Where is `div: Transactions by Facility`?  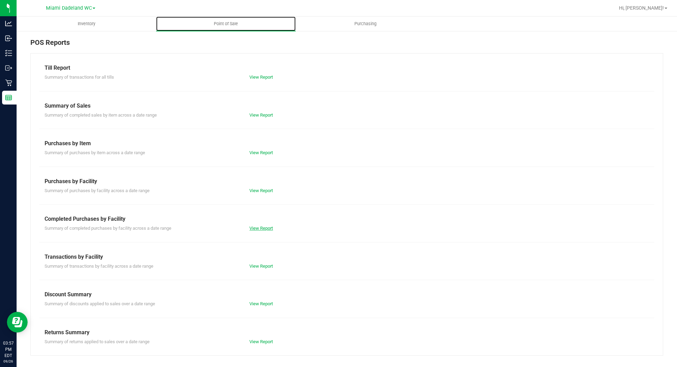 div: Transactions by Facility is located at coordinates (347, 257).